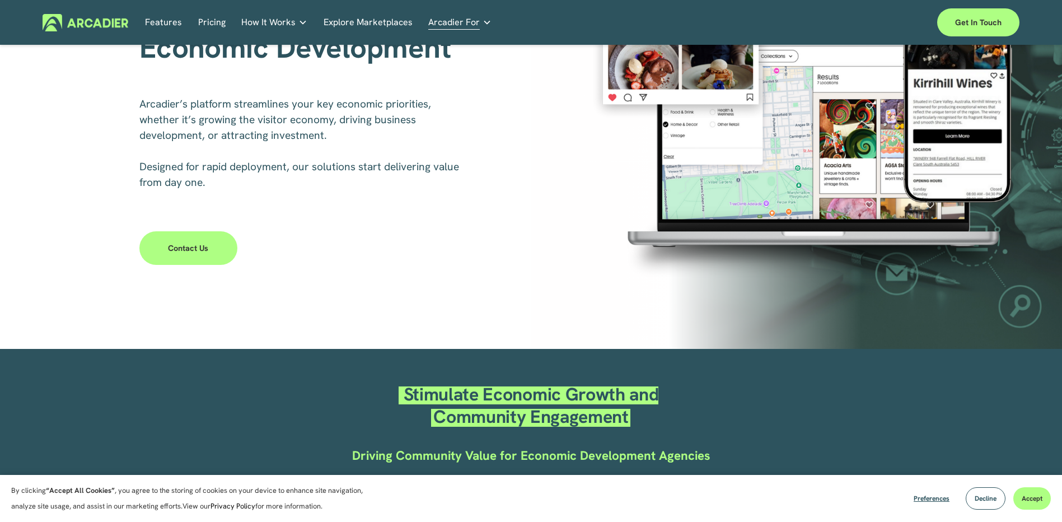 The height and width of the screenshot is (522, 1062). Describe the element at coordinates (268, 22) in the screenshot. I see `span: How It Works` at that location.